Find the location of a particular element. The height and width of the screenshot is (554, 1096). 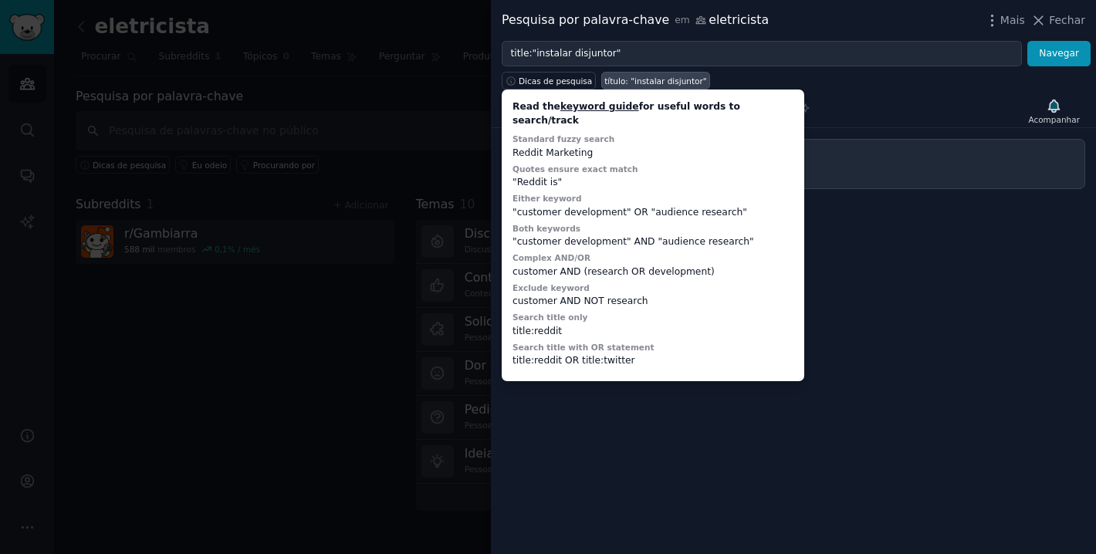

div: customer AND (research OR development) is located at coordinates (653, 272).